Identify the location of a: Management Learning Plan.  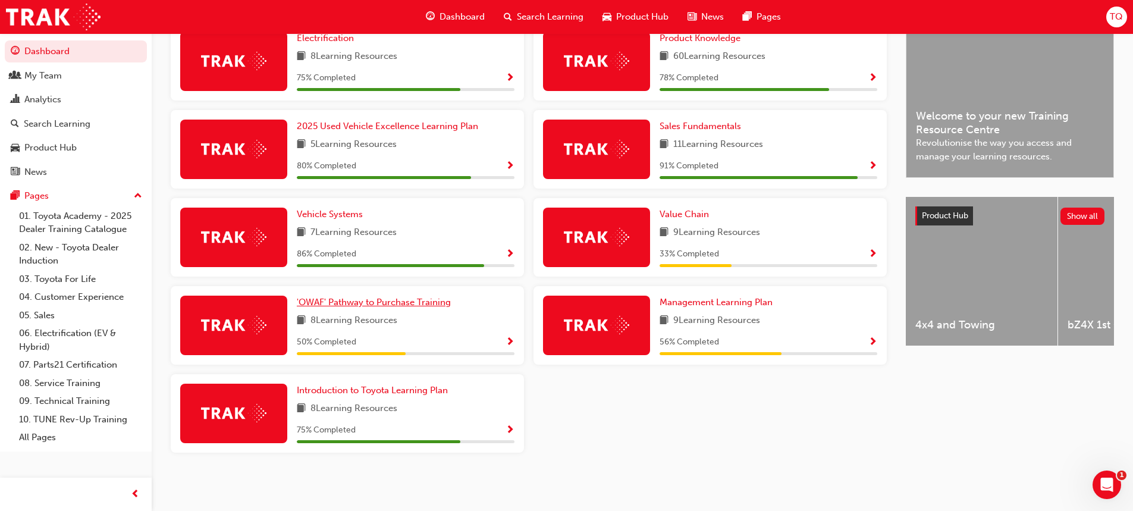
(718, 302).